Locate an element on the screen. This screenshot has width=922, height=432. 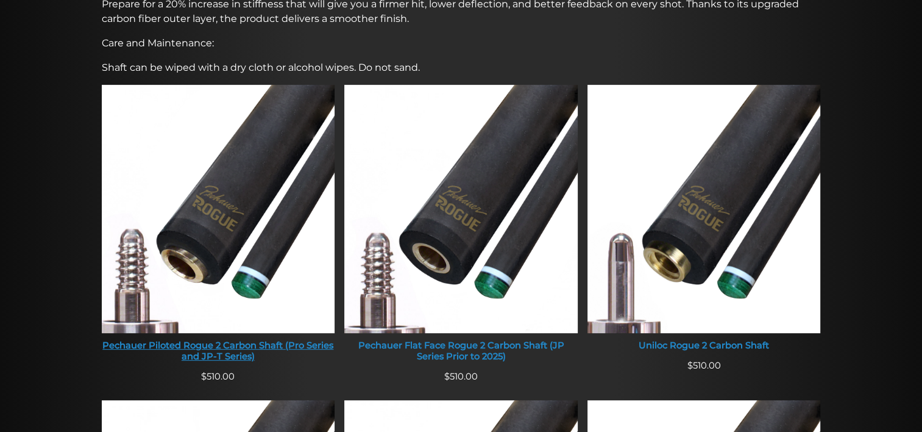
p: Care and Maintenance: is located at coordinates (462, 43).